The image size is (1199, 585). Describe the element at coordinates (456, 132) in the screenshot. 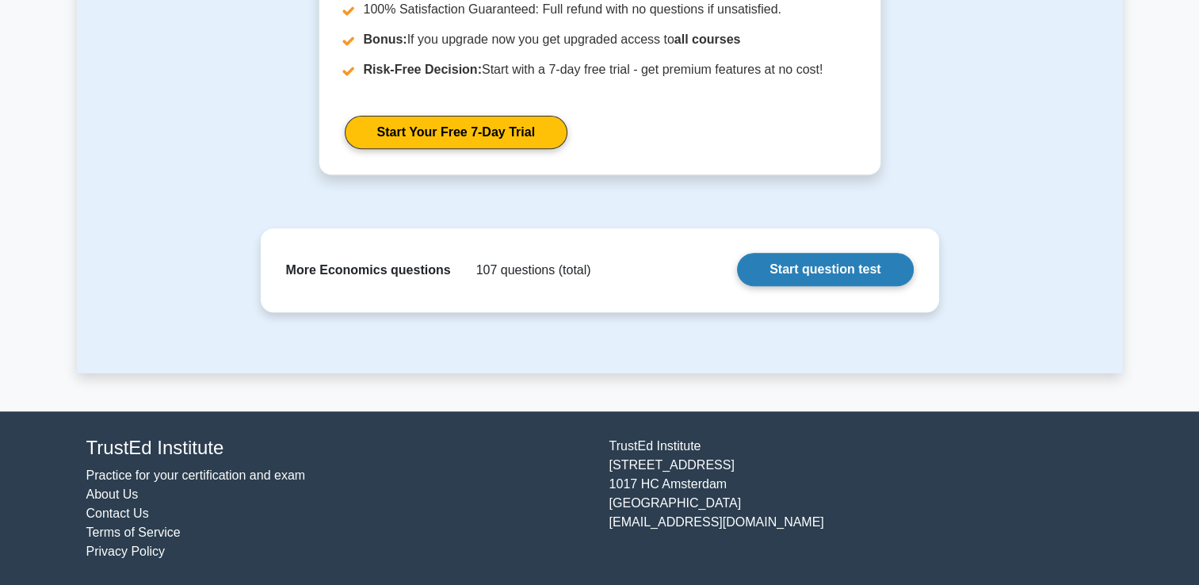

I see `a: Start Your Free 7-Day Trial` at that location.